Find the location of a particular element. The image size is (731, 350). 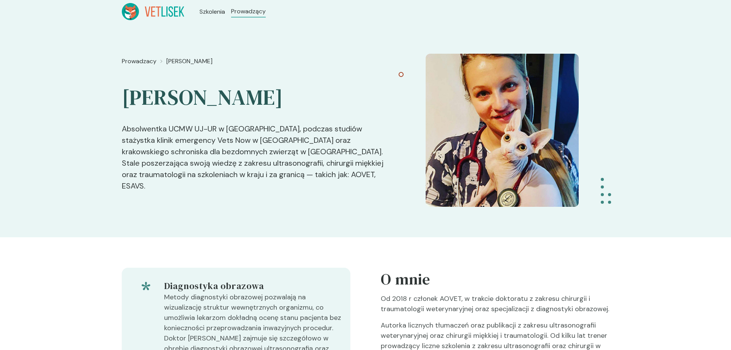

p: Od 2018 r członek AOVET, w trakcie doktoratu z zakresu chirurgii i traumatologii weterynaryjnej o... is located at coordinates (495, 307).